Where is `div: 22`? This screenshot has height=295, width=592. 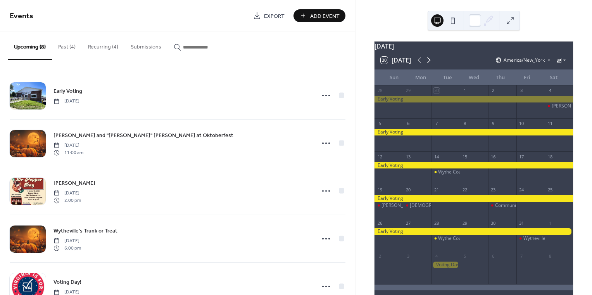 div: 22 is located at coordinates (465, 190).